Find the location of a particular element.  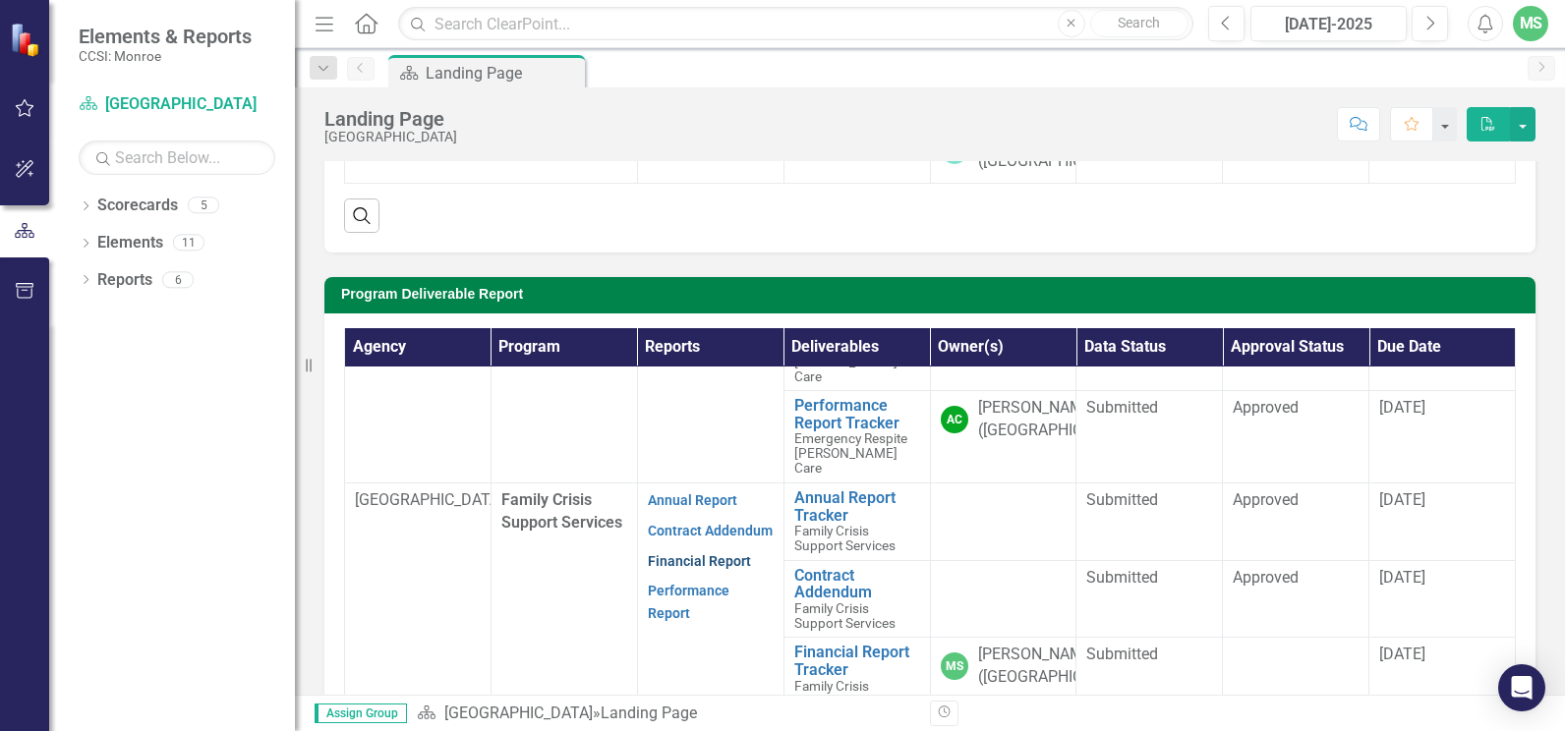

input: Search ClearPoint... is located at coordinates (795, 24).